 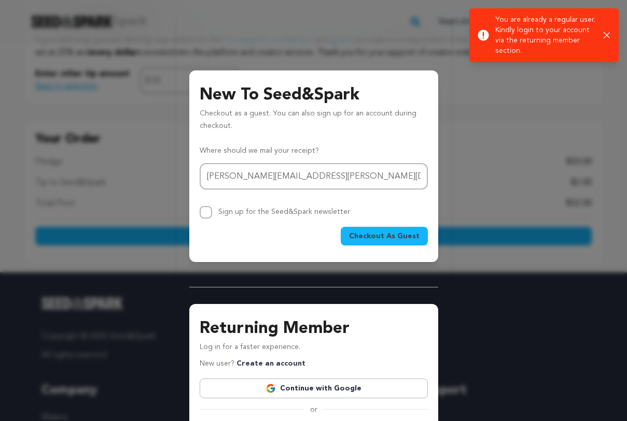 What do you see at coordinates (314, 329) in the screenshot?
I see `h3: Returning Member` at bounding box center [314, 329].